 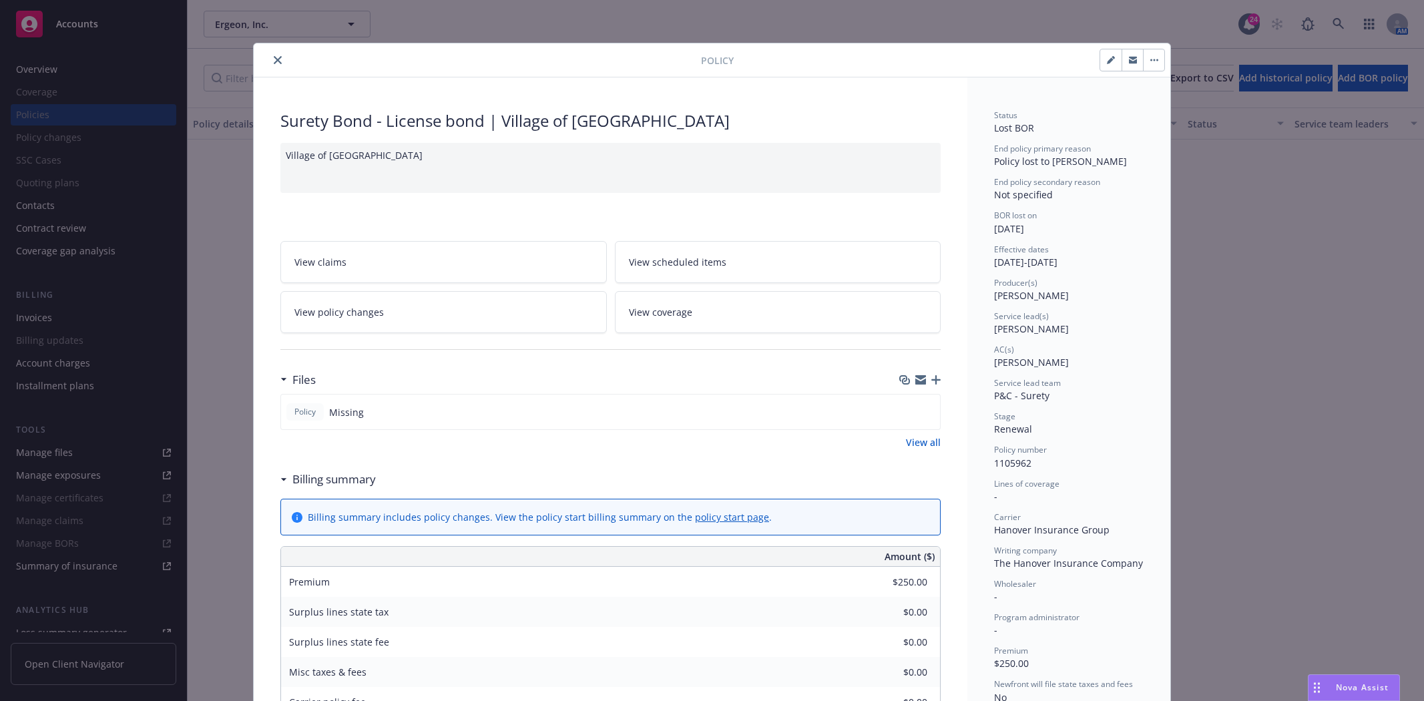 What do you see at coordinates (328, 672) in the screenshot?
I see `span: Misc taxes & fees` at bounding box center [328, 672].